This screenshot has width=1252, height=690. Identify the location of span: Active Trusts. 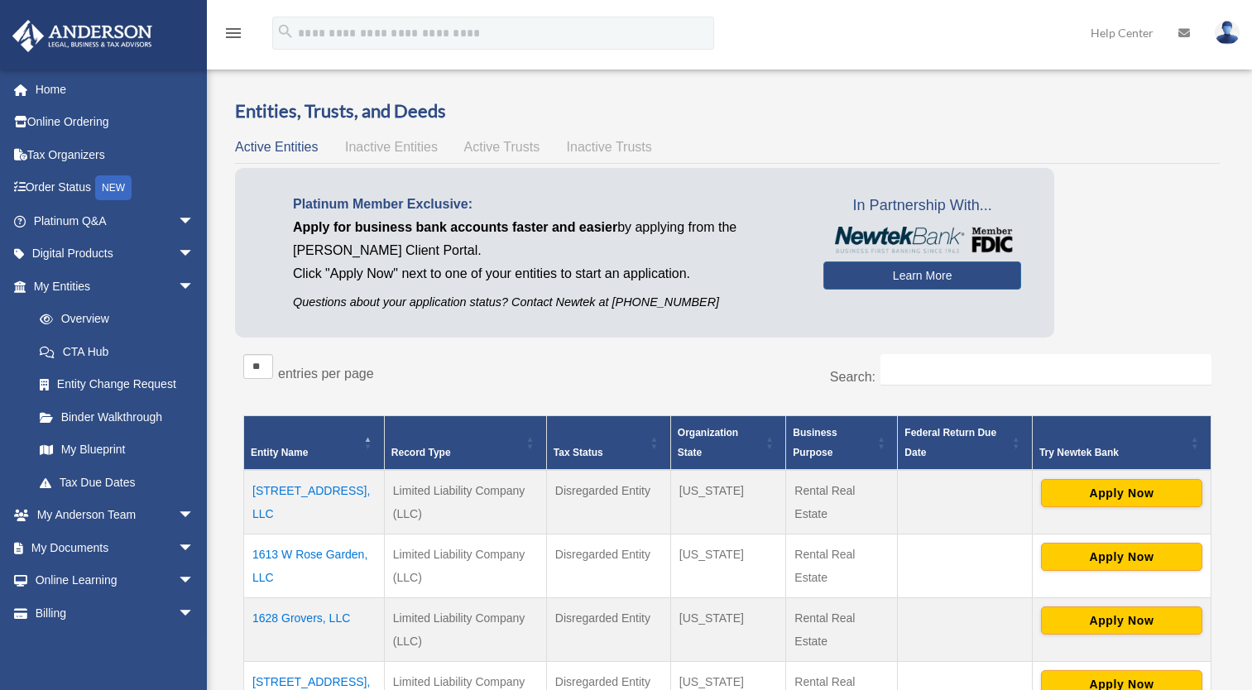
(502, 146).